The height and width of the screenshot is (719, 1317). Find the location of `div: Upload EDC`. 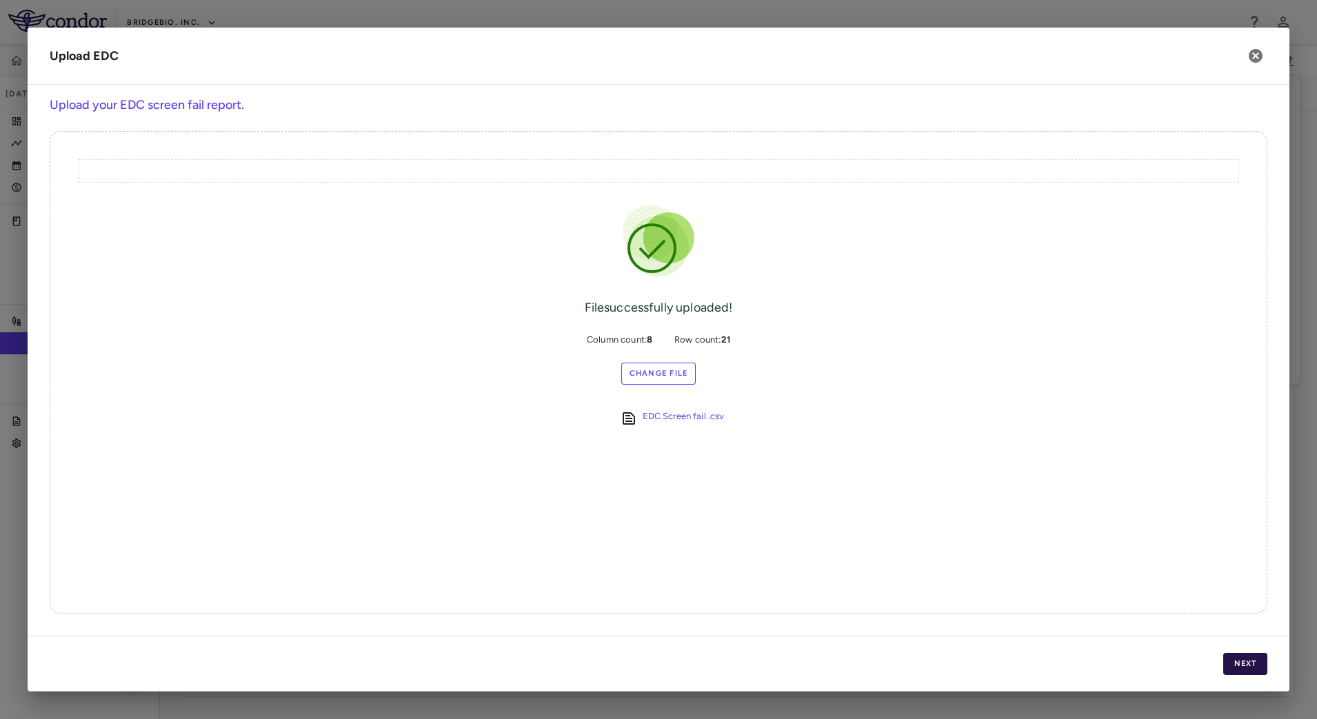

div: Upload EDC is located at coordinates (84, 56).